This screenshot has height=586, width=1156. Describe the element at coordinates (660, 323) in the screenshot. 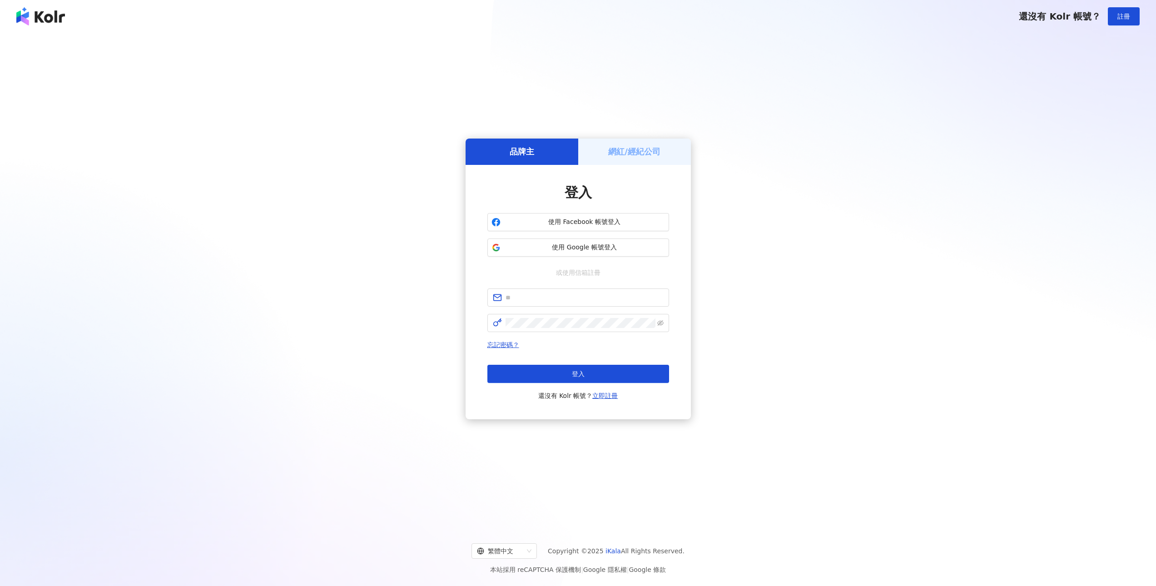

I see `span: eye-invisible` at that location.